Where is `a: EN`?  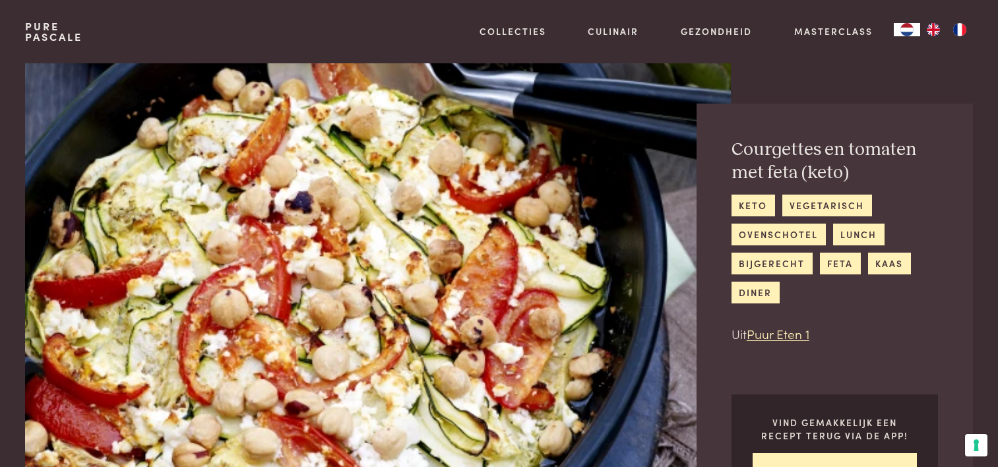
a: EN is located at coordinates (933, 30).